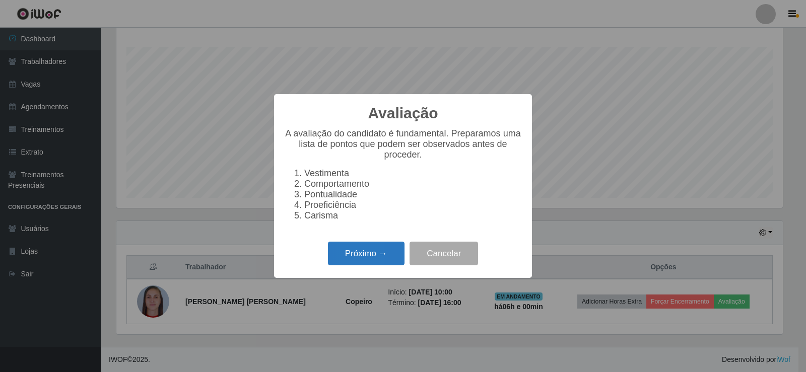  Describe the element at coordinates (413, 184) in the screenshot. I see `li: Comportamento` at that location.